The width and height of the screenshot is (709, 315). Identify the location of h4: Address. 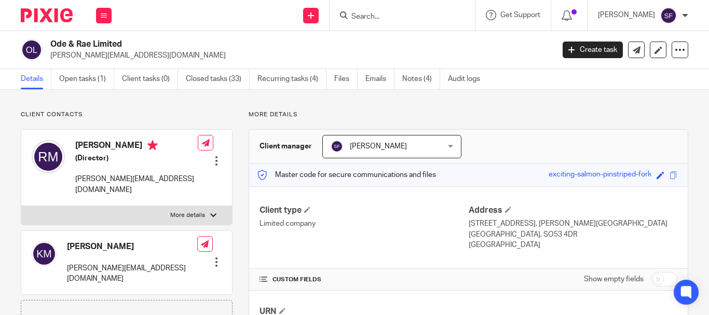
(573, 210).